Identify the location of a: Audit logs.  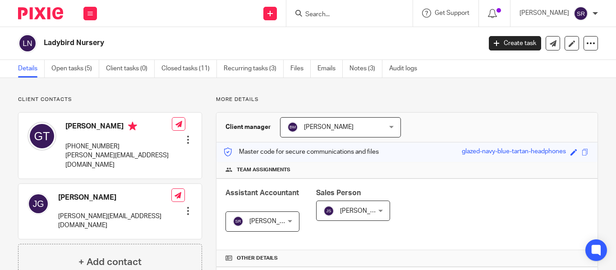
(406, 69).